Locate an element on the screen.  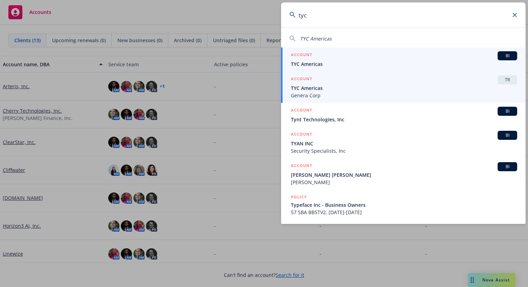
input: Search... is located at coordinates (403, 15).